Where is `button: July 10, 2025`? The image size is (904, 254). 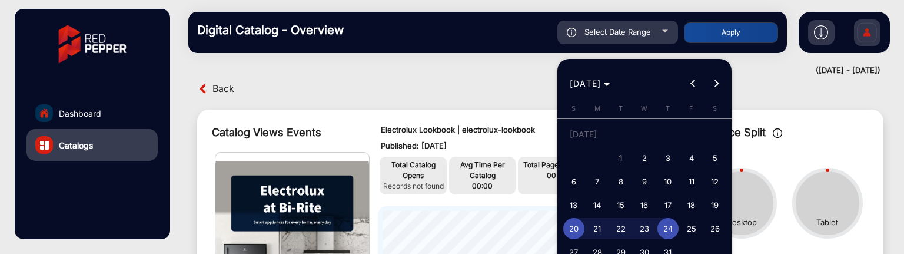 button: July 10, 2025 is located at coordinates (668, 181).